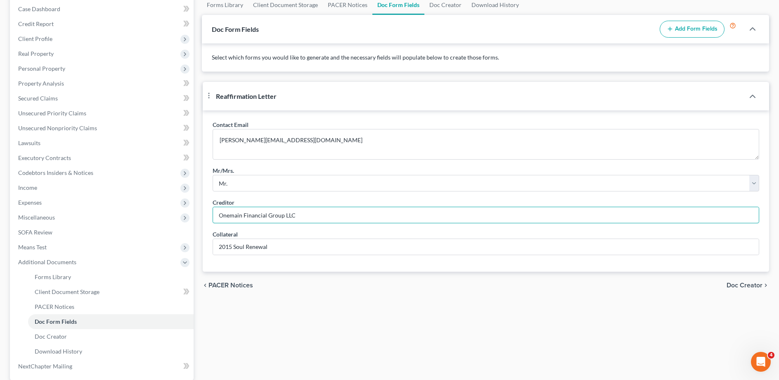  I want to click on div: Mr/Mrs., so click(223, 170).